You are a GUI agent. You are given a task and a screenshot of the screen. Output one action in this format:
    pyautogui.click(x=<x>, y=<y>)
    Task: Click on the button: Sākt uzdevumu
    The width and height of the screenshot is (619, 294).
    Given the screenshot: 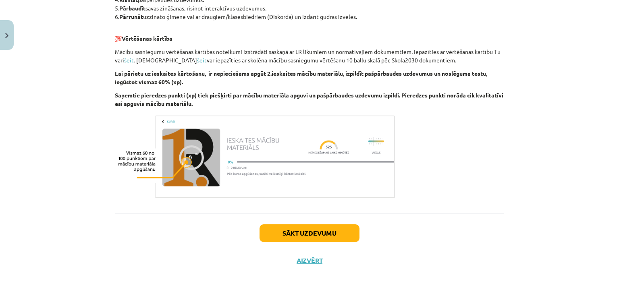 What is the action you would take?
    pyautogui.click(x=310, y=233)
    